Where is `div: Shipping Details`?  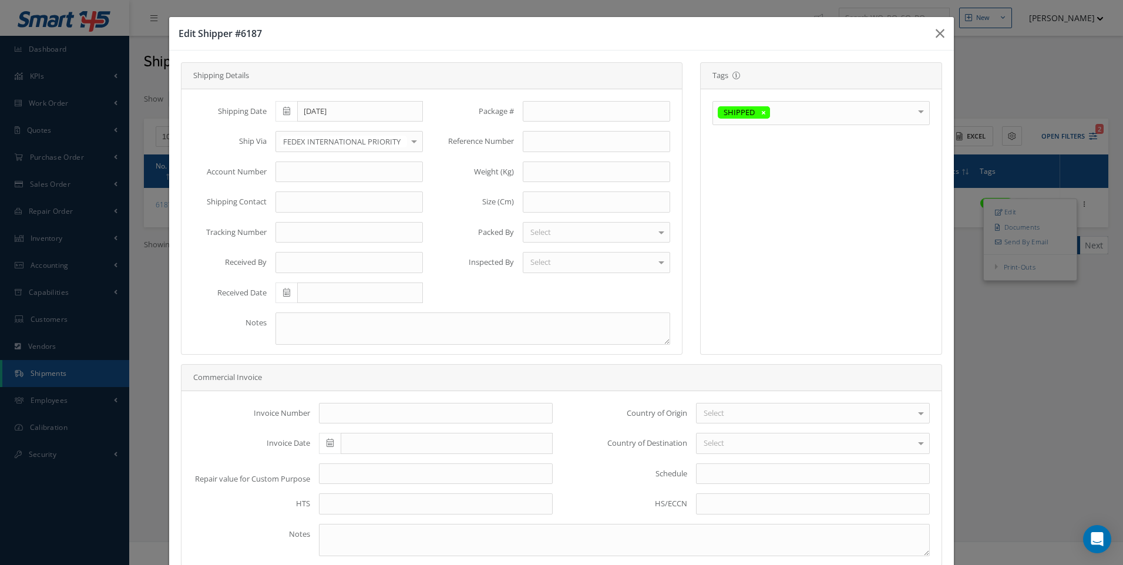
div: Shipping Details is located at coordinates (432, 76).